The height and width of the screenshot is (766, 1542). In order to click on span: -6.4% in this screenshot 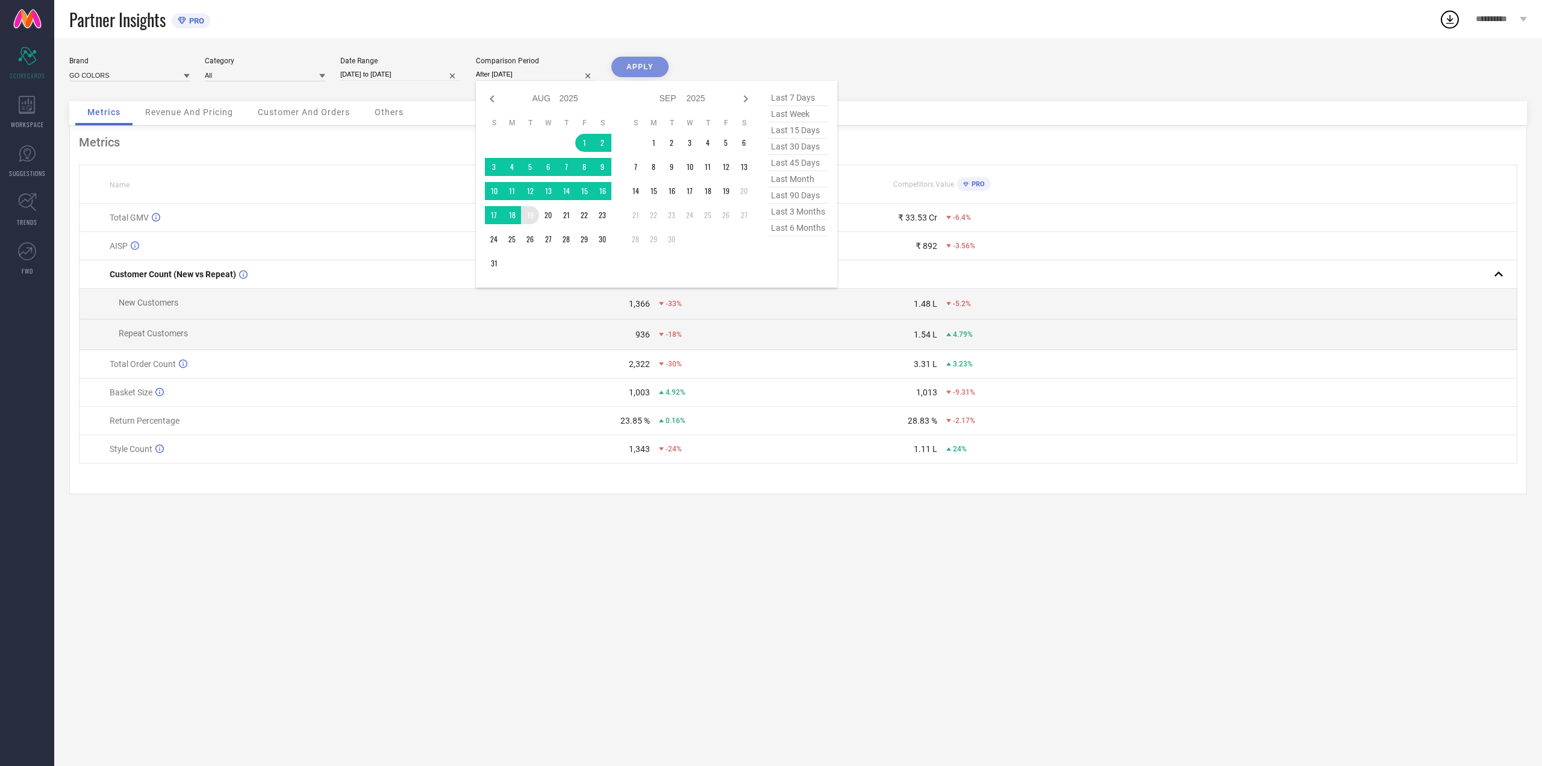, I will do `click(962, 217)`.